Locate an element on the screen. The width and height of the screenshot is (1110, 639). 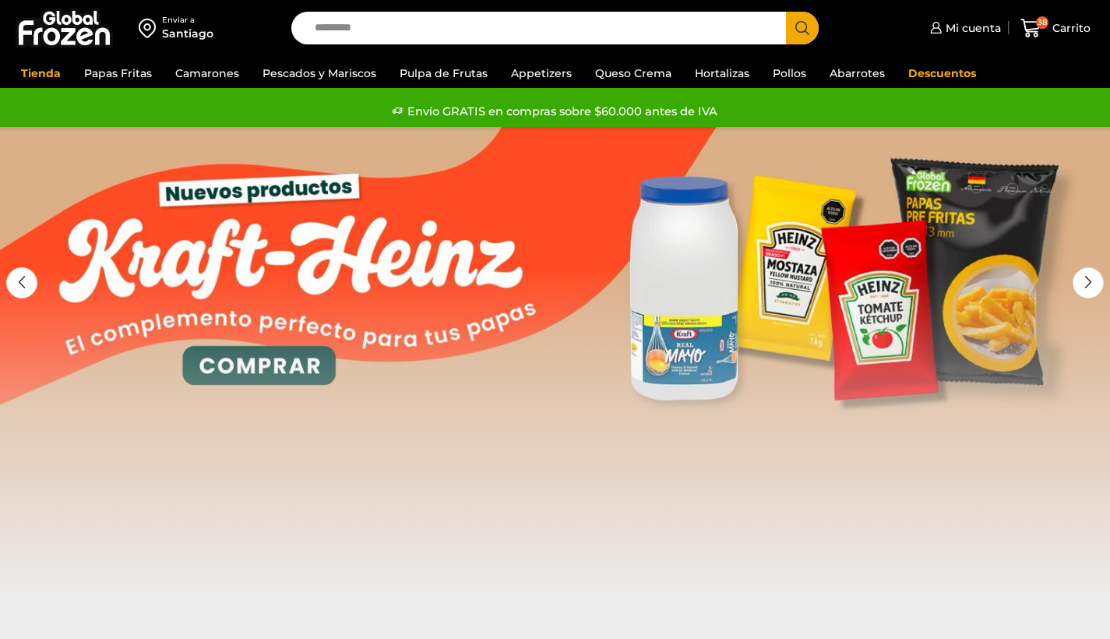
div: Santiago is located at coordinates (188, 34).